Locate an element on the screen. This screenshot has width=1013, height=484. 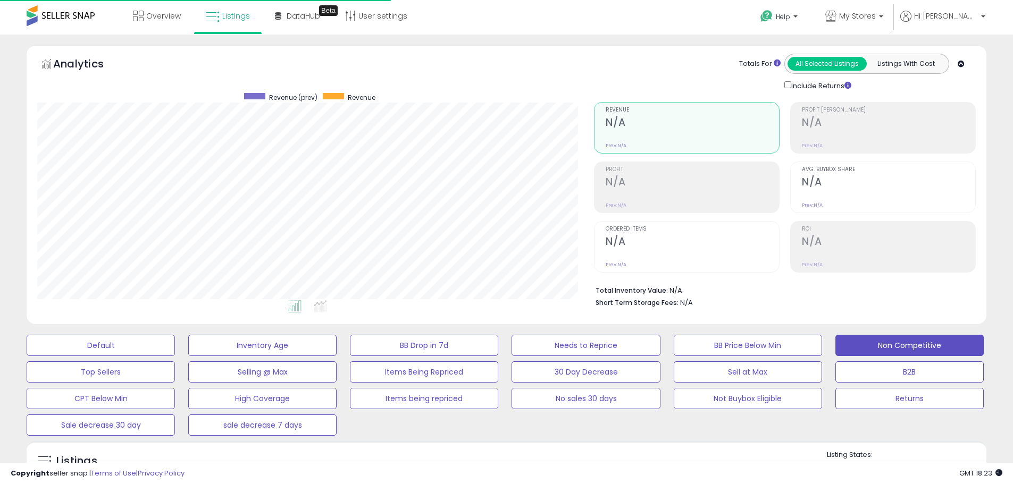
h5: Analytics is located at coordinates (89, 65).